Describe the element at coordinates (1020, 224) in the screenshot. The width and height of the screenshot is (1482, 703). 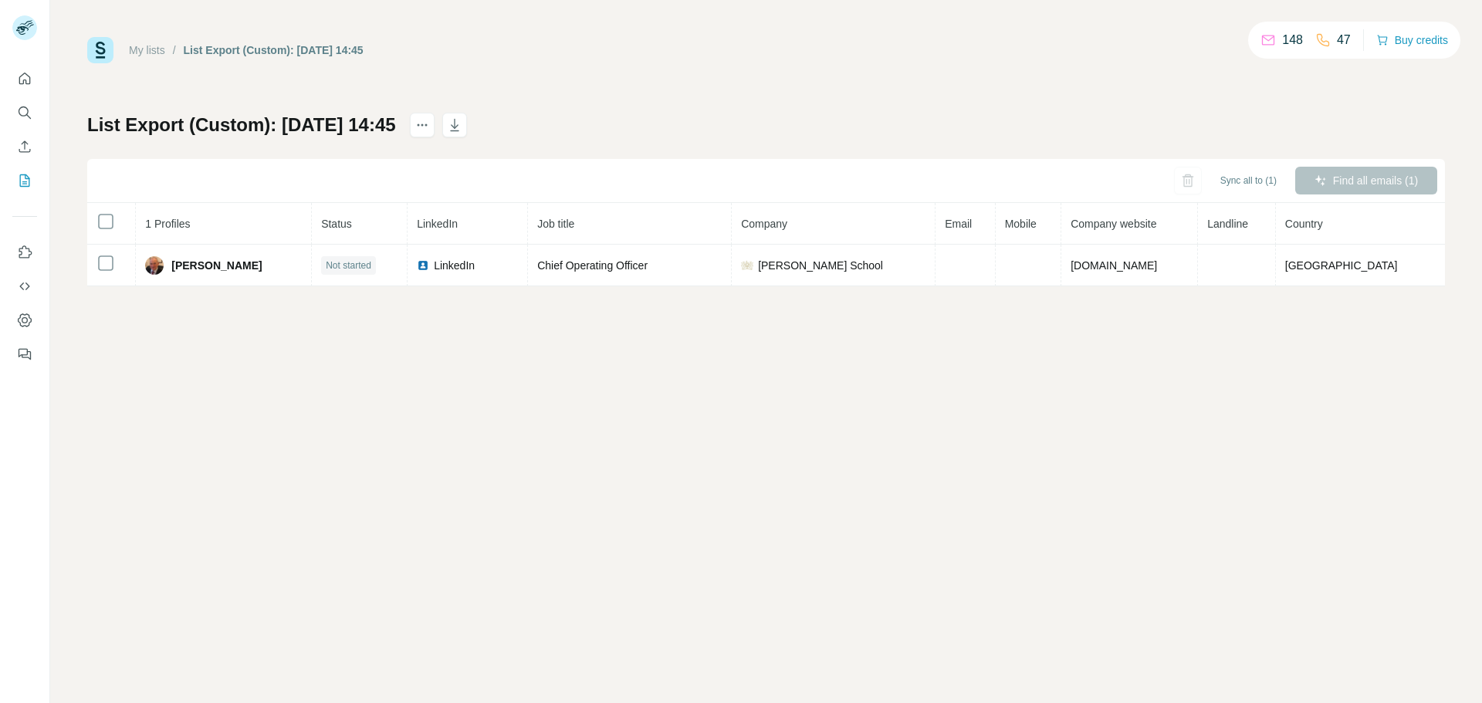
I see `span: Mobile` at that location.